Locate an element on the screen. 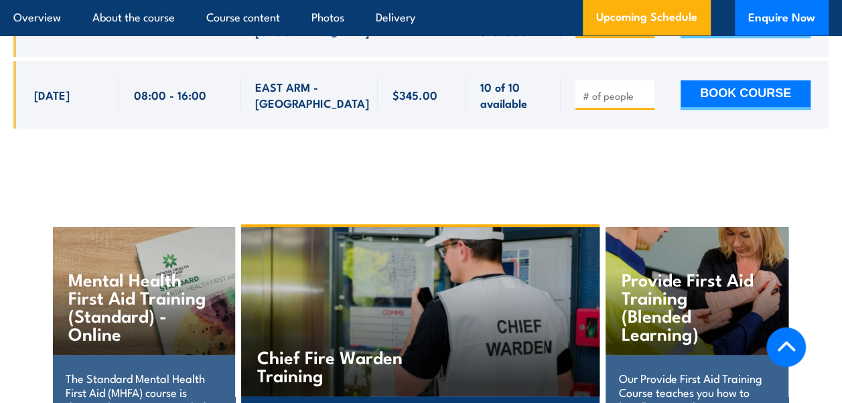 This screenshot has width=842, height=403. input: # of people is located at coordinates (616, 96).